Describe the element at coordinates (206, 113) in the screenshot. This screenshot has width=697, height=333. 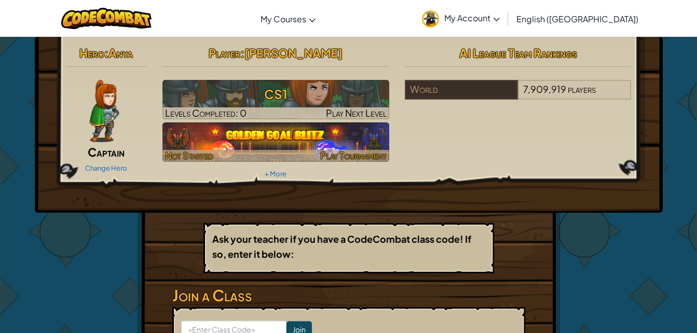
I see `span: Levels Completed: 0` at that location.